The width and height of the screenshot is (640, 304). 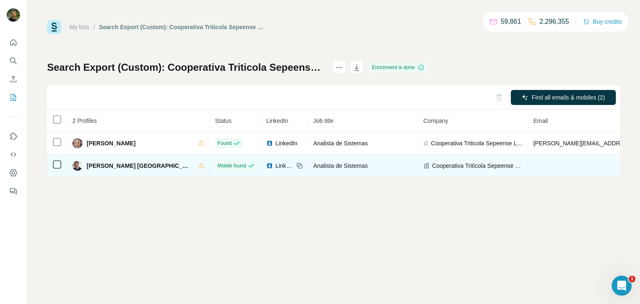 I want to click on button: Use Surfe on LinkedIn, so click(x=13, y=136).